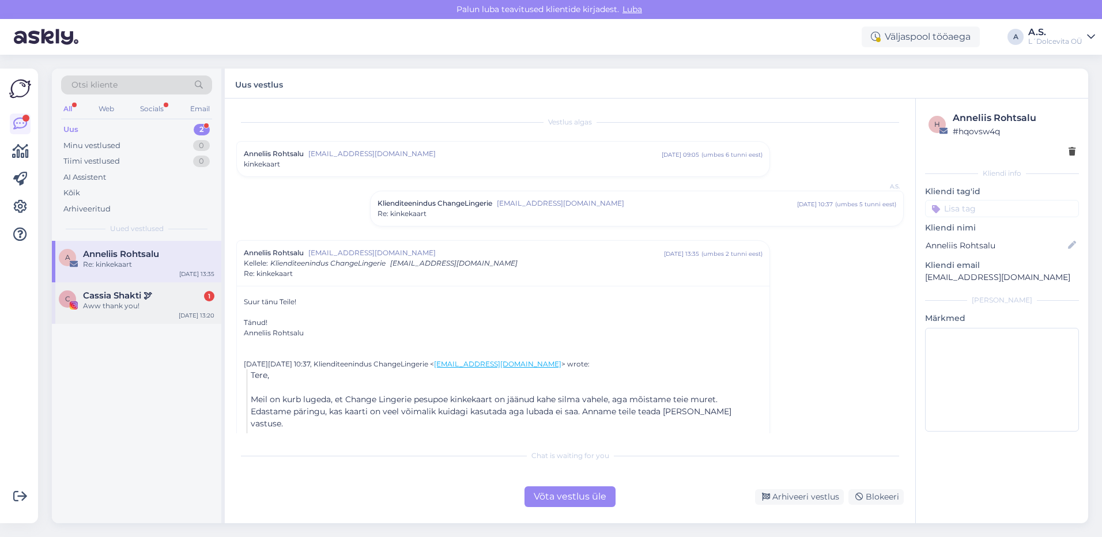 The height and width of the screenshot is (537, 1102). I want to click on div: Arhiveeri vestlus, so click(799, 497).